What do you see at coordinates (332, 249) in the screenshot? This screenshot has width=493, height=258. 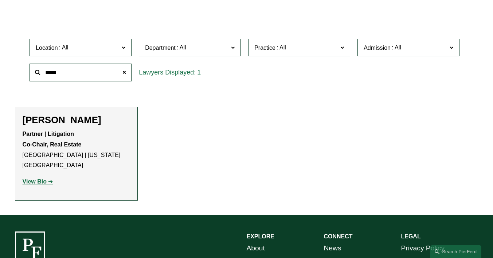 I see `a: News` at bounding box center [332, 249].